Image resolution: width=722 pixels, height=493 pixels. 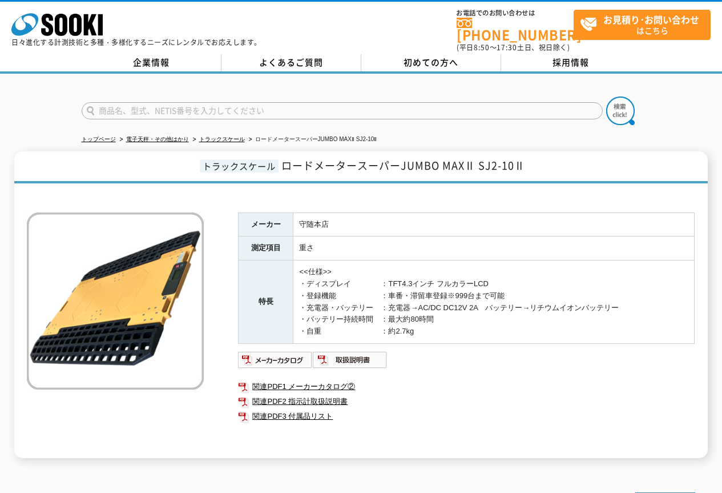 What do you see at coordinates (275, 360) in the screenshot?
I see `img: メーカーカタログ` at bounding box center [275, 360].